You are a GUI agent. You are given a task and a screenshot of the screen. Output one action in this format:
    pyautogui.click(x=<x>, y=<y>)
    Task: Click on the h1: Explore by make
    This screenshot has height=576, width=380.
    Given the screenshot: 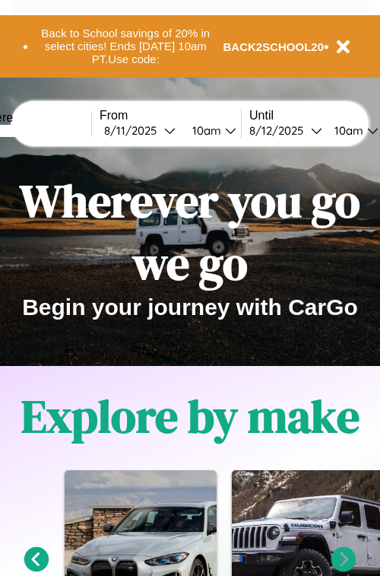 What is the action you would take?
    pyautogui.click(x=190, y=416)
    